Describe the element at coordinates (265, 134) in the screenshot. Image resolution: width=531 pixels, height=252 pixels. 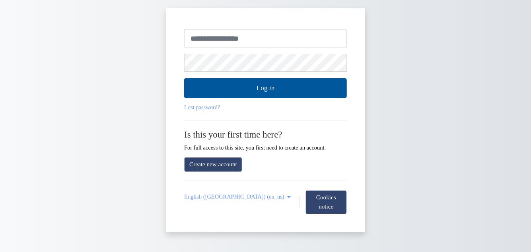
I see `h2: Is this your first time here?` at that location.